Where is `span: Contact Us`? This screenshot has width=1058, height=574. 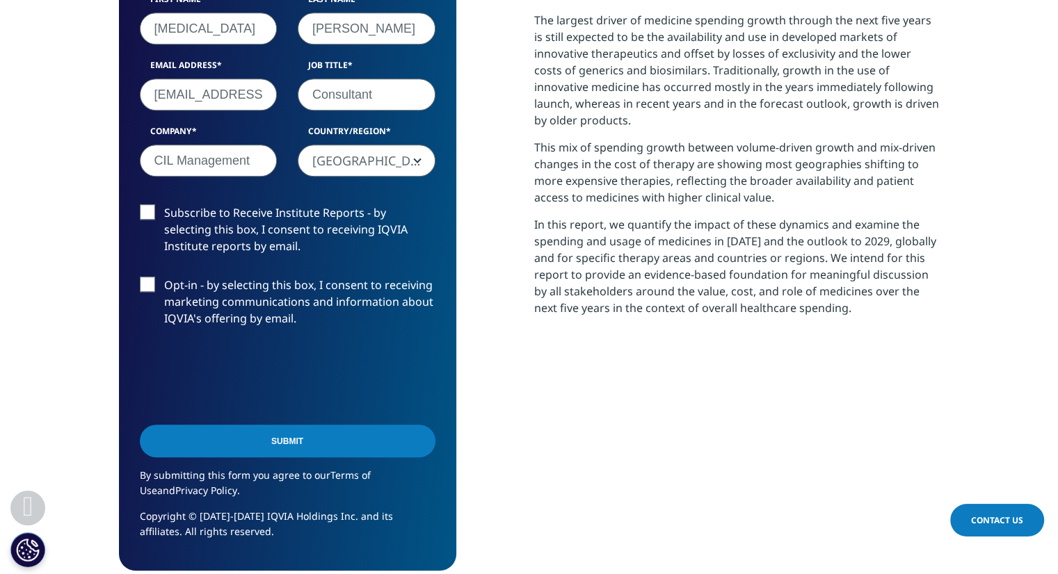
span: Contact Us is located at coordinates (997, 520).